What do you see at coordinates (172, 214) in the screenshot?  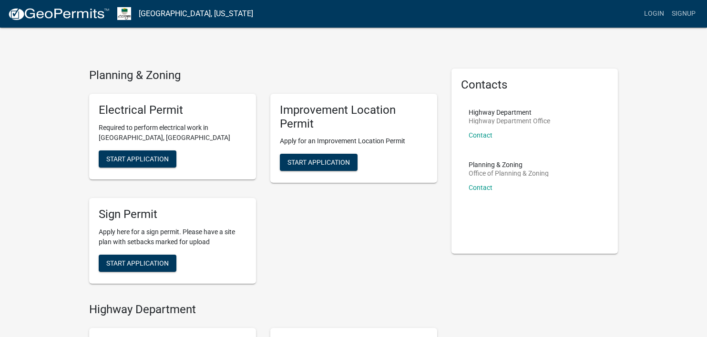 I see `h5: Sign Permit` at bounding box center [172, 214].